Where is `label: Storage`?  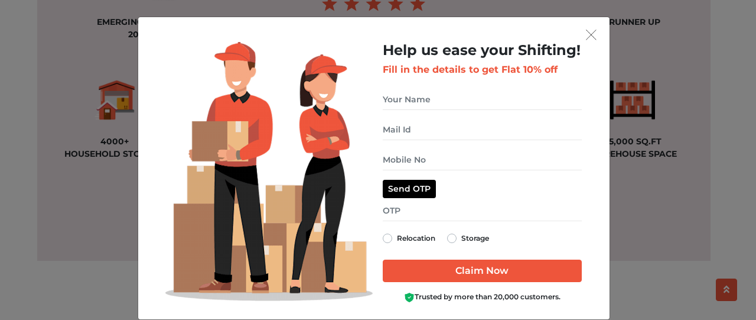
label: Storage is located at coordinates (475, 238).